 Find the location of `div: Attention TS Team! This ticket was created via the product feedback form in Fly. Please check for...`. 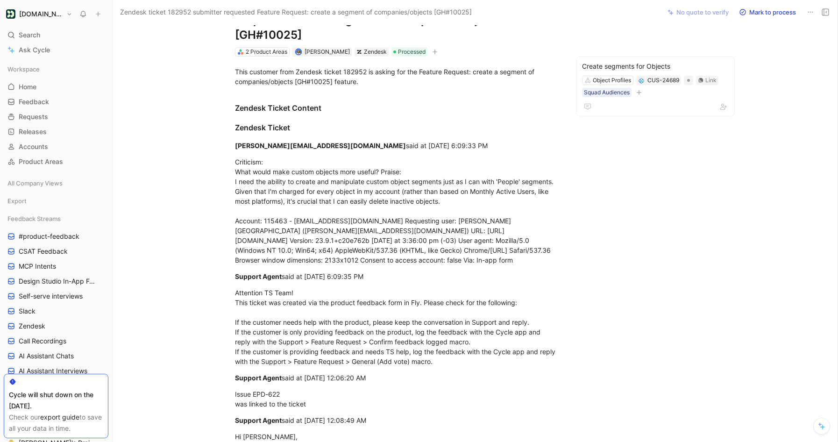

div: Attention TS Team! This ticket was created via the product feedback form in Fly. Please check for... is located at coordinates (397, 327).